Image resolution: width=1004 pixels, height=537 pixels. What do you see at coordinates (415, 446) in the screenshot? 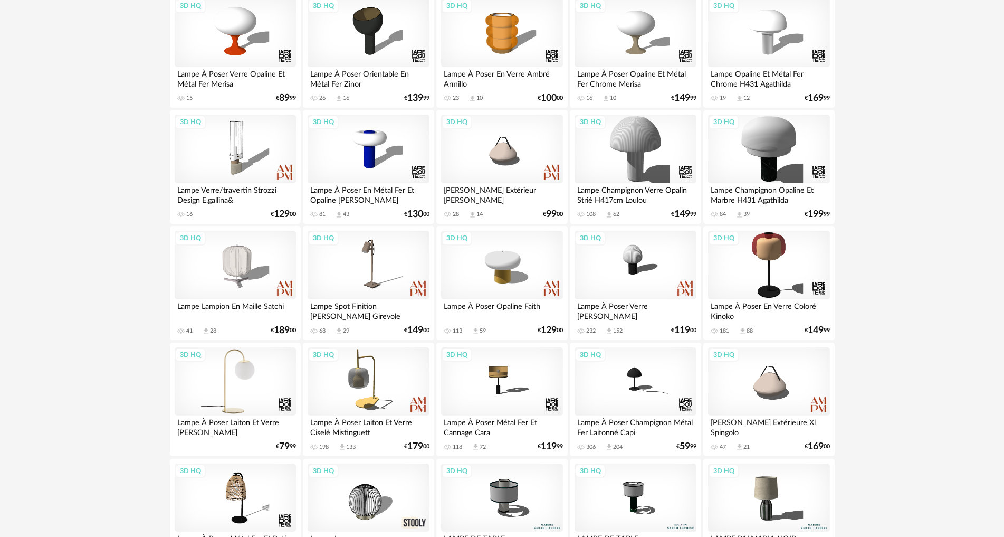
I see `span: 179` at bounding box center [415, 446].